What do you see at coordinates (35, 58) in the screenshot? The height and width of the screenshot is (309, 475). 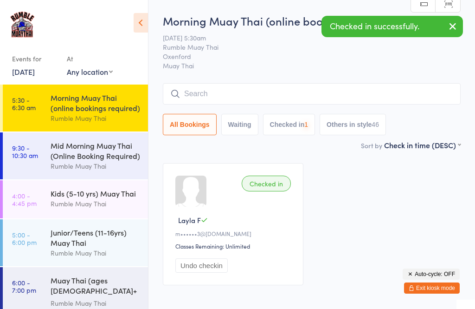 I see `div: Events for` at bounding box center [35, 58].